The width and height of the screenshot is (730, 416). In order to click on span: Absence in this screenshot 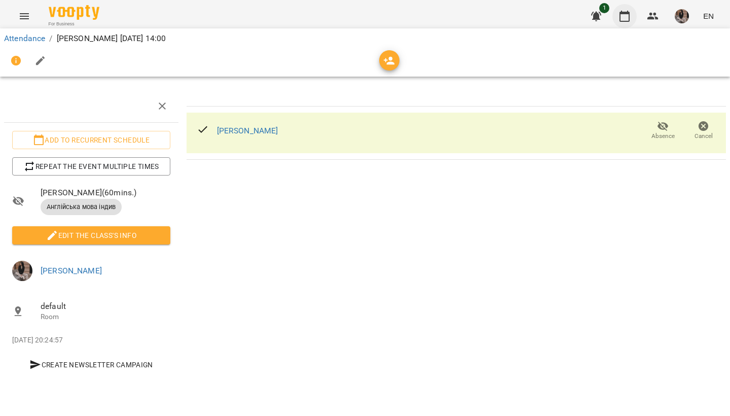, I will do `click(663, 136)`.